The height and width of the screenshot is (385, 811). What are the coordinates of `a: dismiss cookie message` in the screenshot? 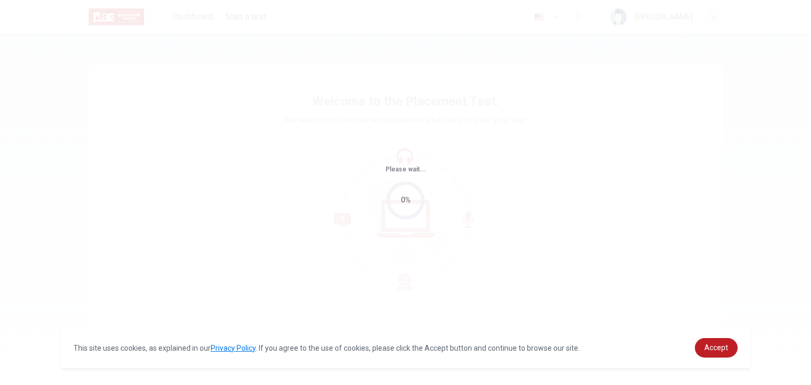 It's located at (716, 348).